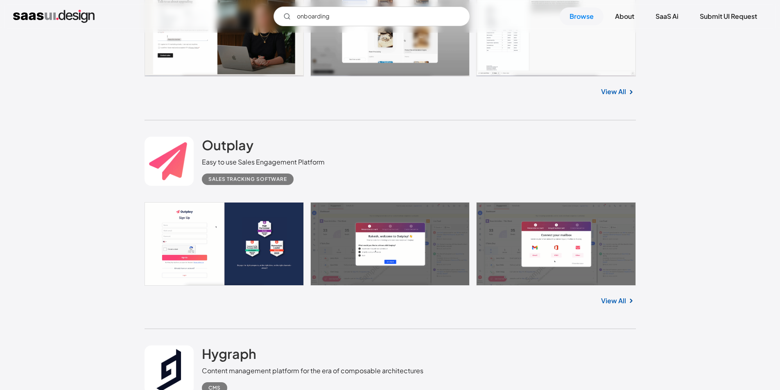 The width and height of the screenshot is (780, 390). Describe the element at coordinates (228, 147) in the screenshot. I see `a: Outplay` at that location.